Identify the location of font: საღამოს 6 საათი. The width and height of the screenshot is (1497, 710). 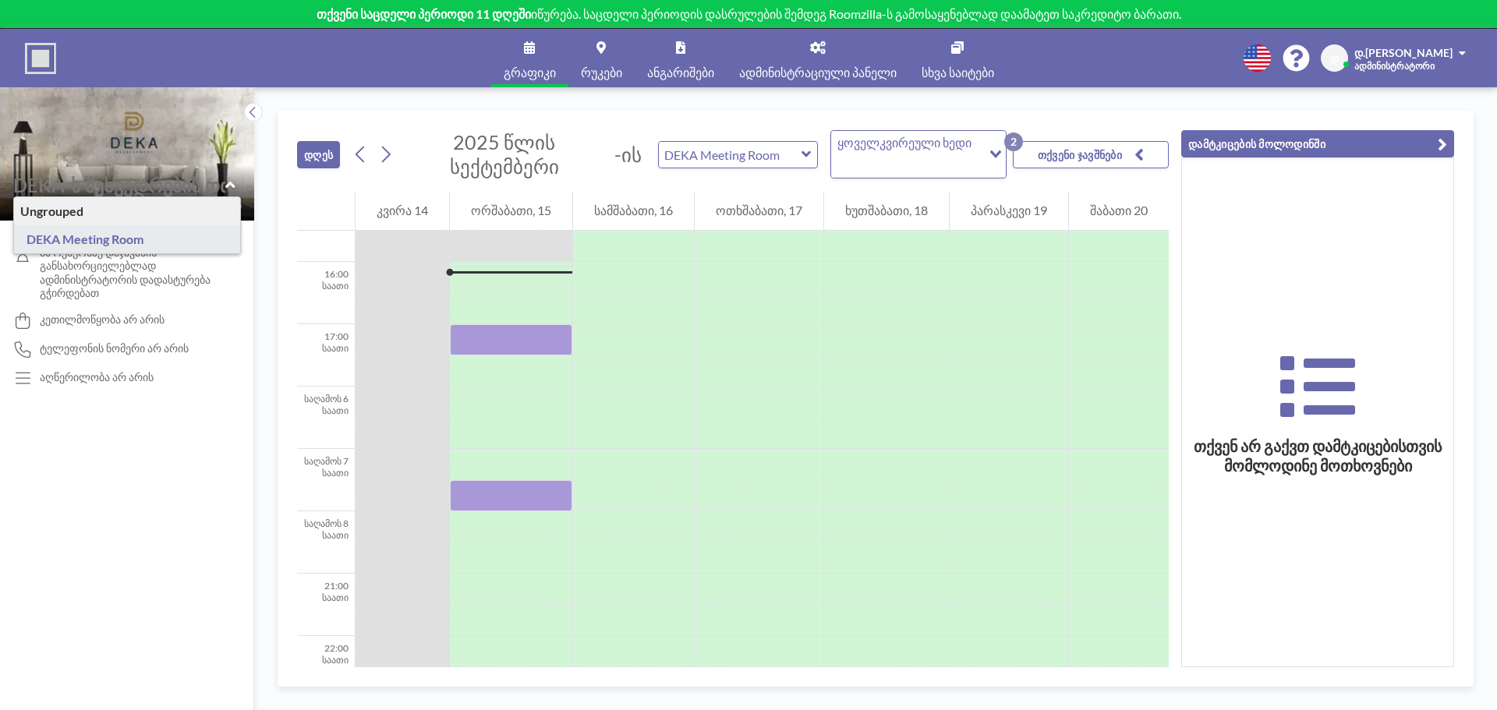
(326, 405).